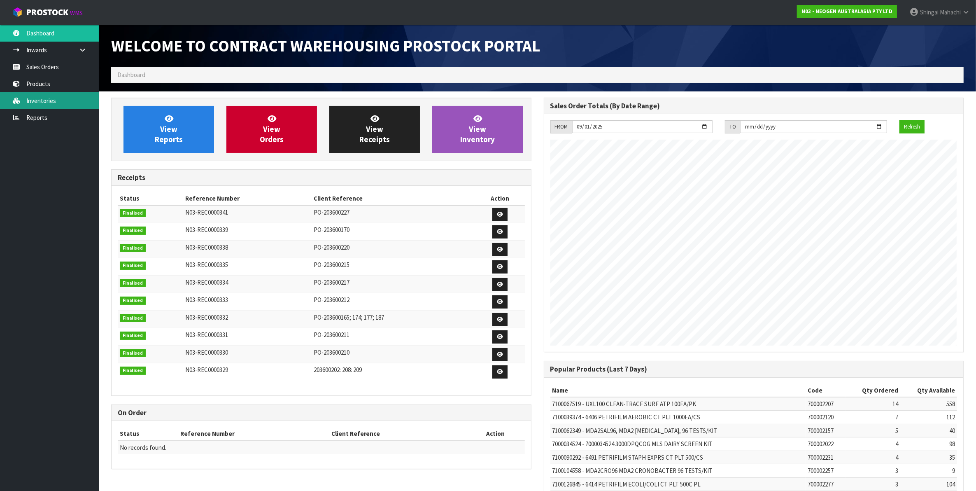 The image size is (976, 491). What do you see at coordinates (678, 484) in the screenshot?
I see `td: 7100126845 - 6414 PETRIFILM ECOLI/COLI CT PLT 500C PL` at bounding box center [678, 484].